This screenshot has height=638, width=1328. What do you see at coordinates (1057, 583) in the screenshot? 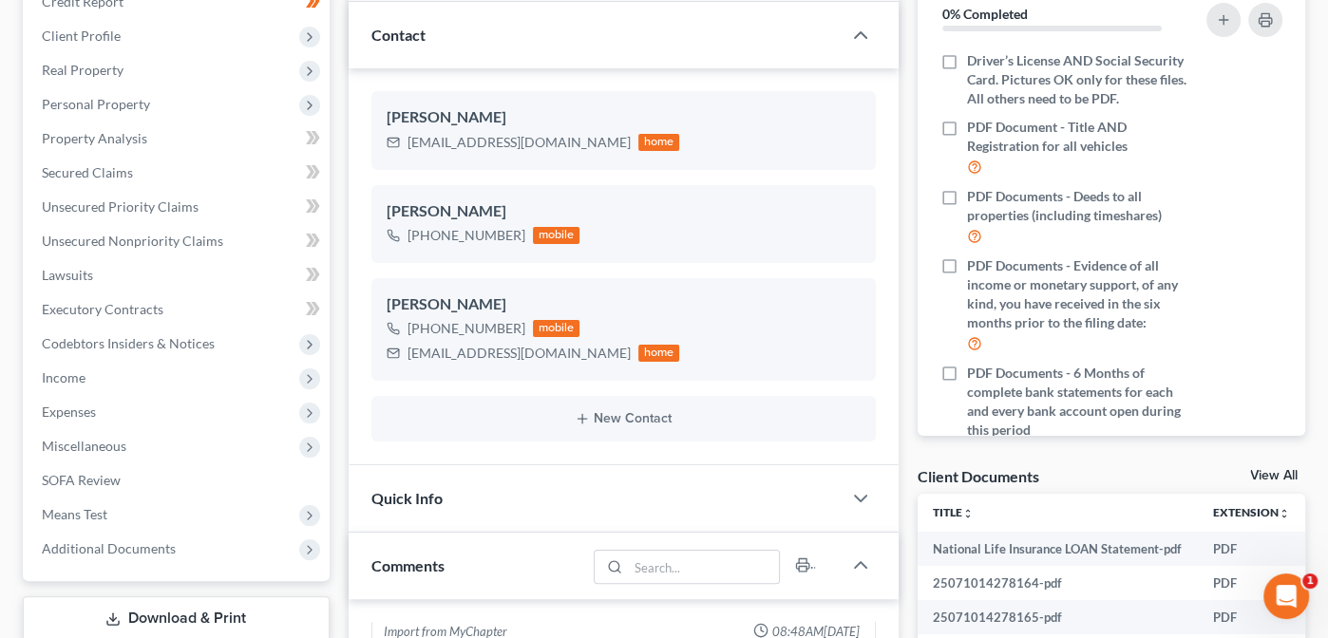
I see `td: 25071014278164-pdf` at bounding box center [1057, 583].